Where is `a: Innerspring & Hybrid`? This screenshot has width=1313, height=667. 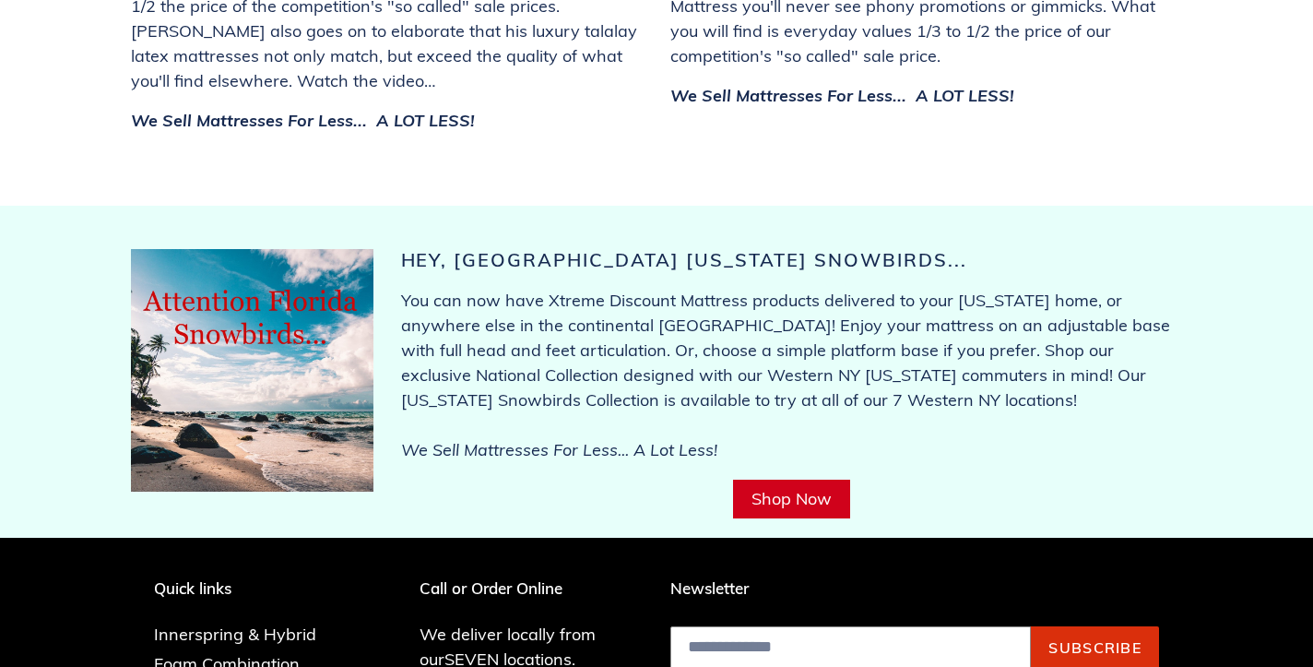
a: Innerspring & Hybrid is located at coordinates (235, 634).